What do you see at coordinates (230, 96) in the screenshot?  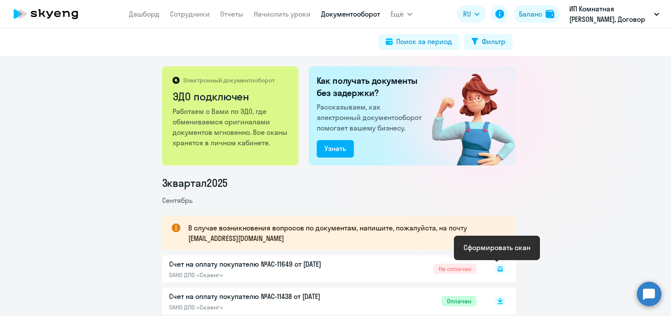 I see `h2: ЭДО подключен` at bounding box center [230, 96].